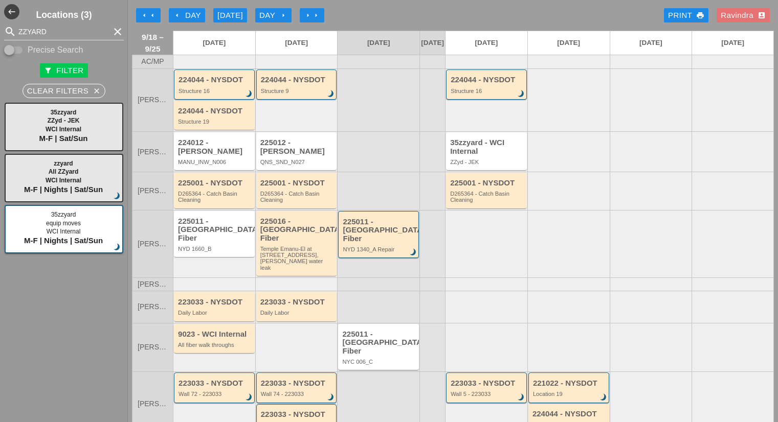 The height and width of the screenshot is (422, 778). What do you see at coordinates (686, 15) in the screenshot?
I see `div: Print` at bounding box center [686, 15].